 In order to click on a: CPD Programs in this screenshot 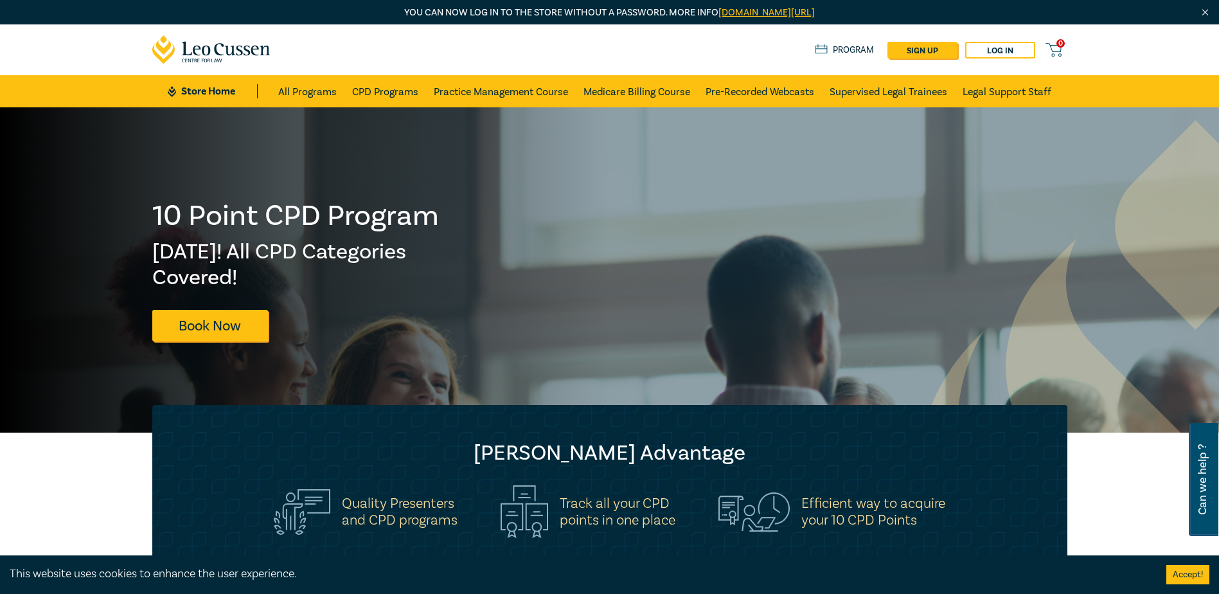, I will do `click(385, 91)`.